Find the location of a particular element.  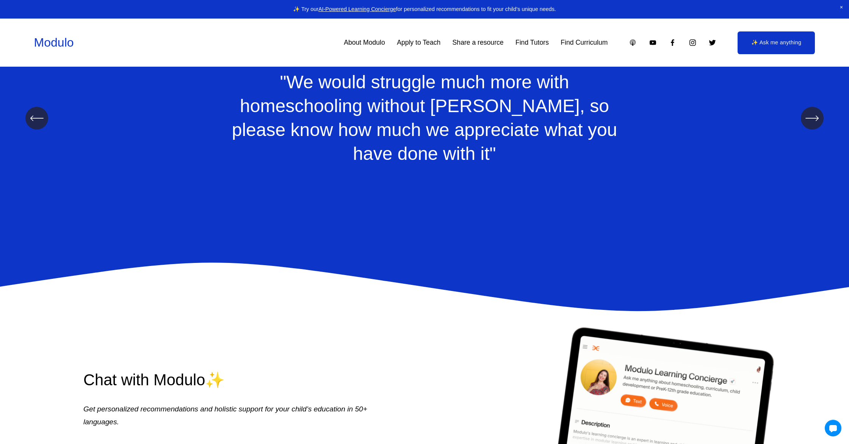

em: Get personalized recommendations and holistic support for your child’s education in 50+ languages. is located at coordinates (226, 416).